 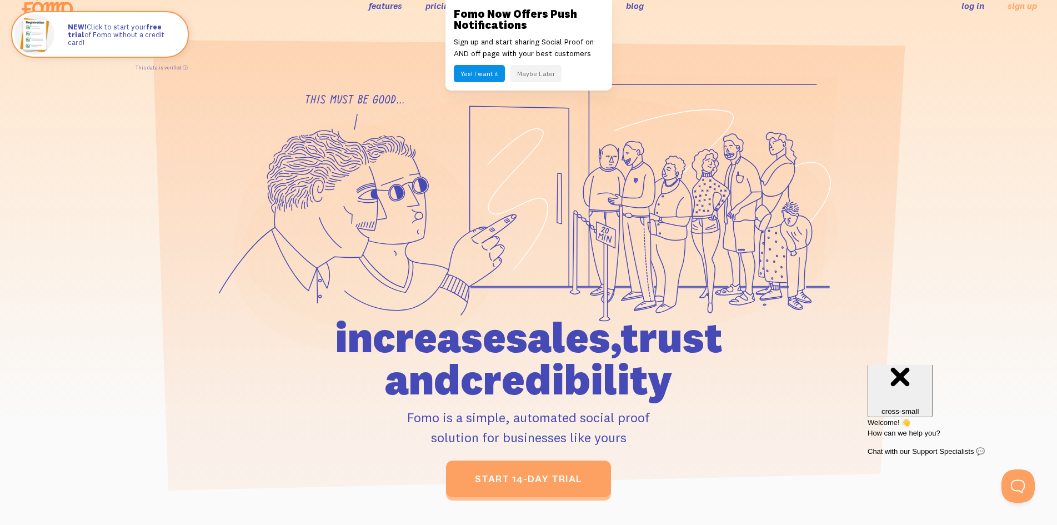 I want to click on a: This data is verified ⓘ, so click(x=162, y=67).